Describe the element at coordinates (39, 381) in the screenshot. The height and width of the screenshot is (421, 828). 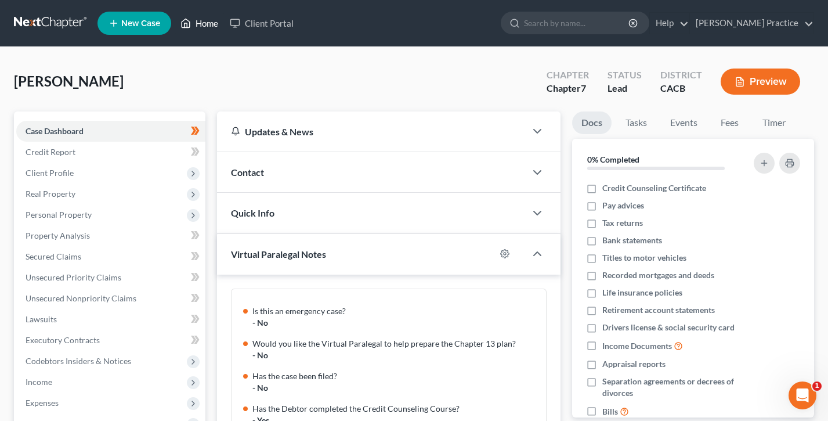
I see `span: Income` at that location.